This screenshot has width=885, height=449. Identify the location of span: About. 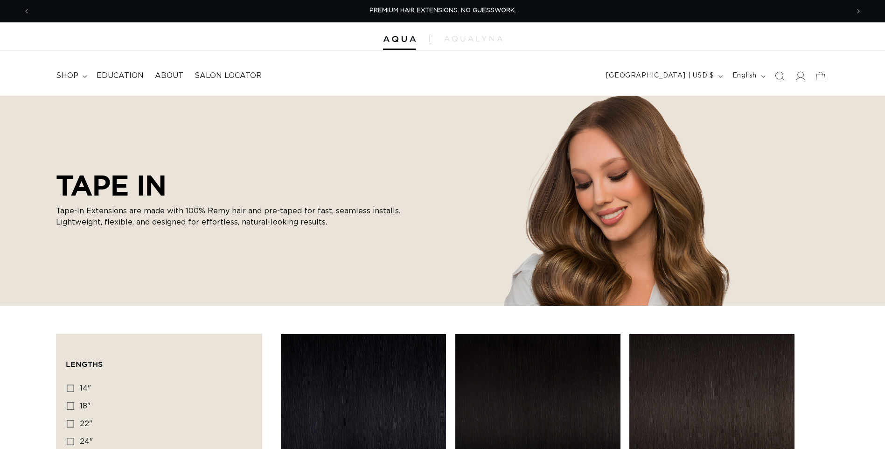
(169, 76).